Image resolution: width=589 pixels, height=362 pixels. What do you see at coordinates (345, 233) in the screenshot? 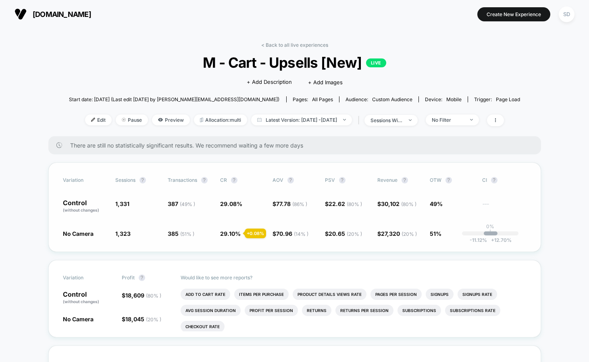
I see `span: 20.65` at bounding box center [345, 233].